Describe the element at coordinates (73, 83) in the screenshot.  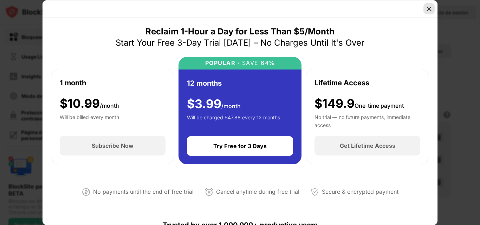
I see `div: 1 month` at that location.